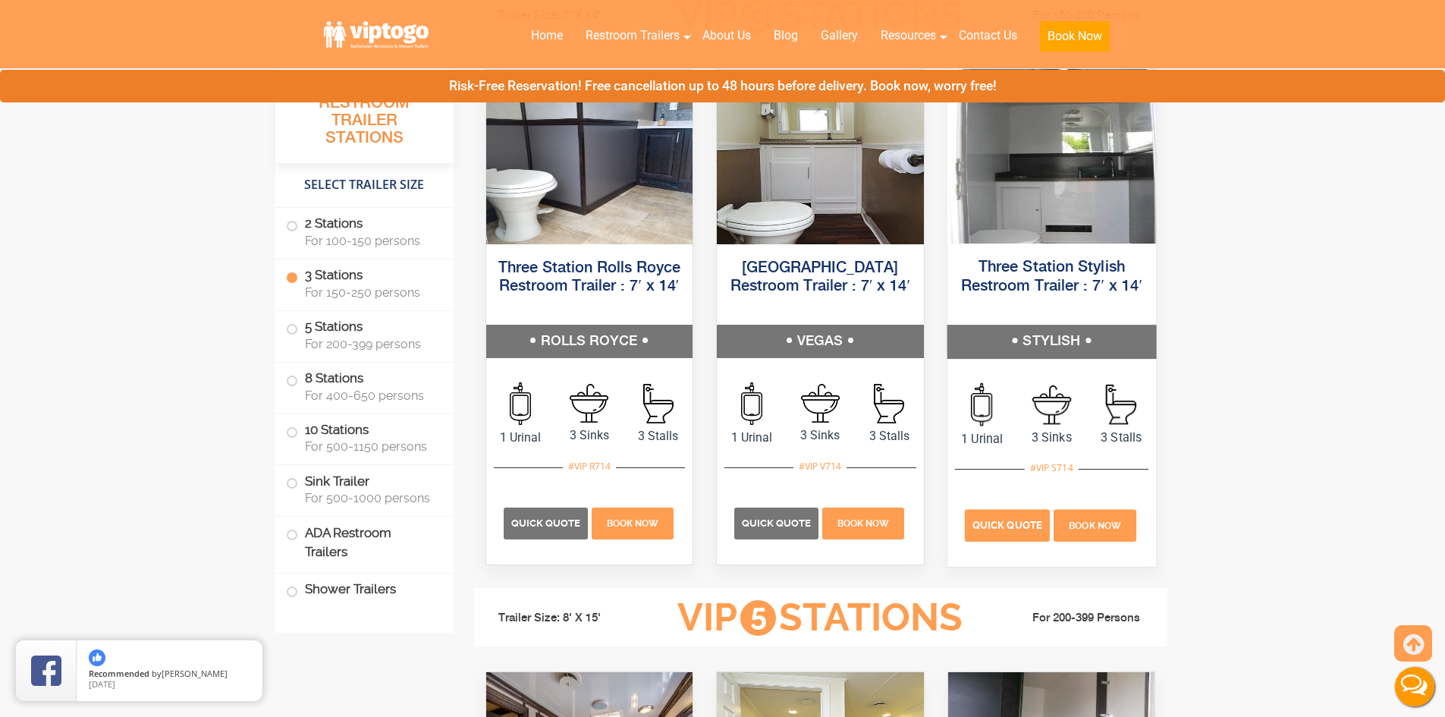  I want to click on span: 5, so click(758, 617).